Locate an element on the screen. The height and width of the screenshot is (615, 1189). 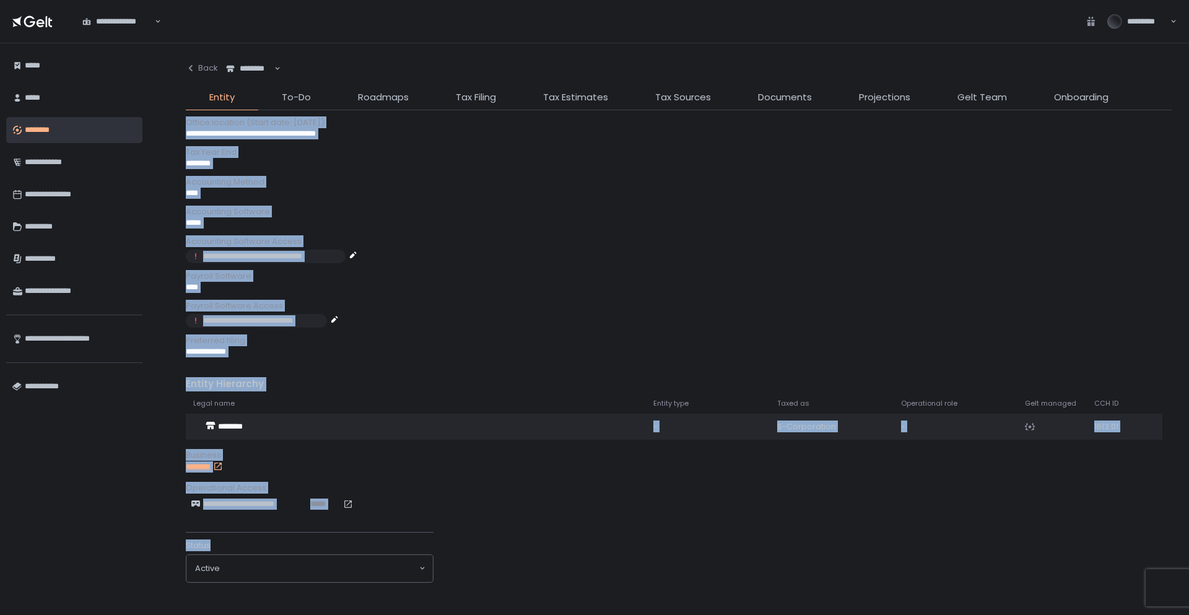
div: Entity Hierarchy is located at coordinates (679, 384).